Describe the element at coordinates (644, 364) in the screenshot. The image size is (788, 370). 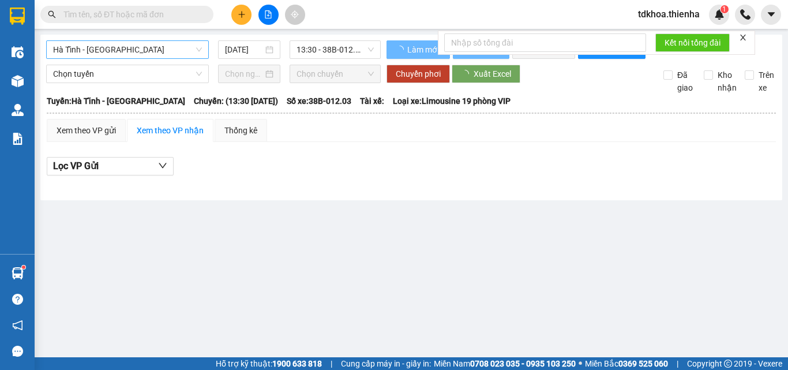
I see `strong: 0369 525 060` at that location.